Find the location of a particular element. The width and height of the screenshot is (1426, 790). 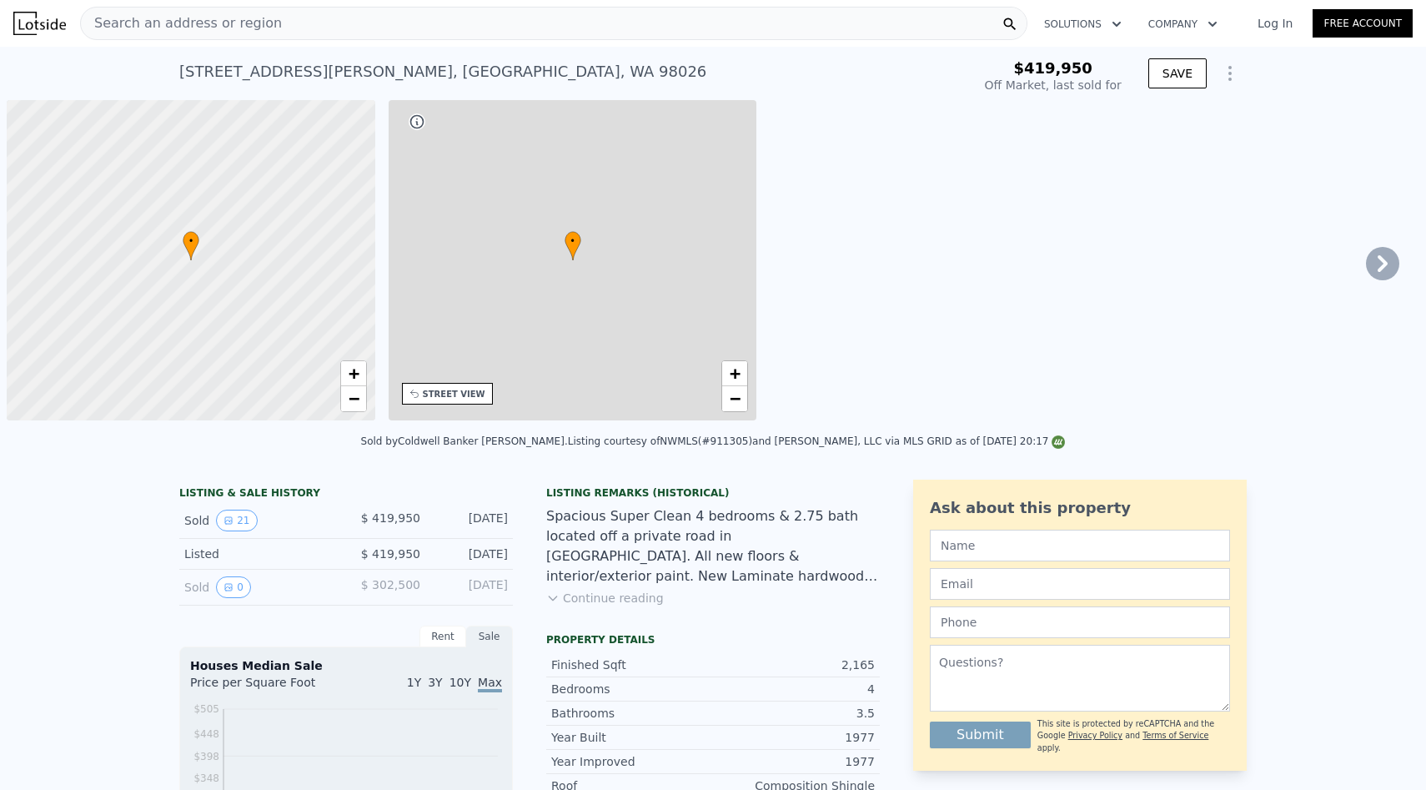

div: Property details is located at coordinates (713, 639).